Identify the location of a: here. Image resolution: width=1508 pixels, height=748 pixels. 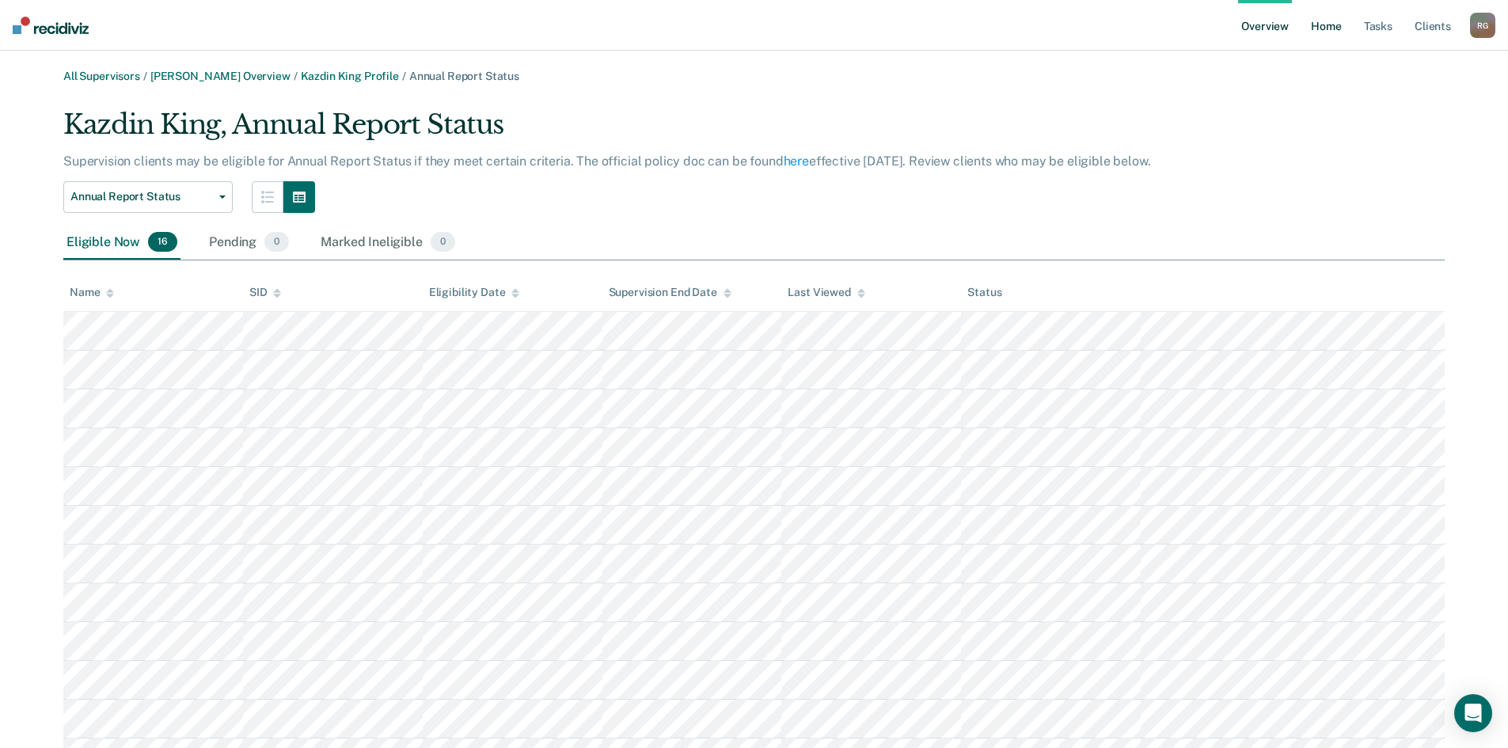
(796, 161).